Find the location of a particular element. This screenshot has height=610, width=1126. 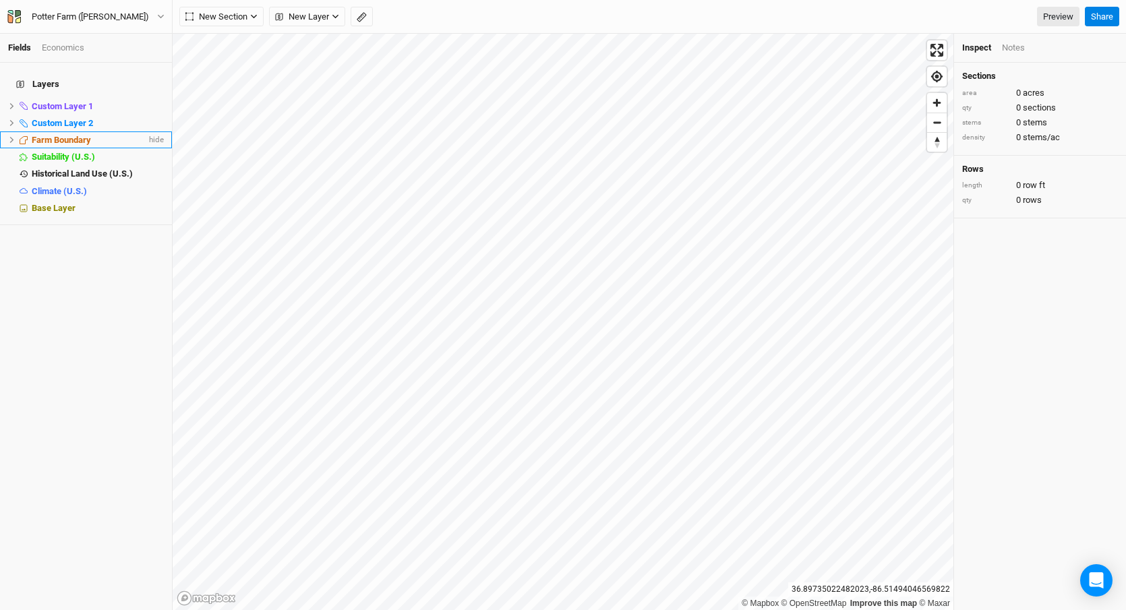

span: Reset bearing to north is located at coordinates (937, 142).